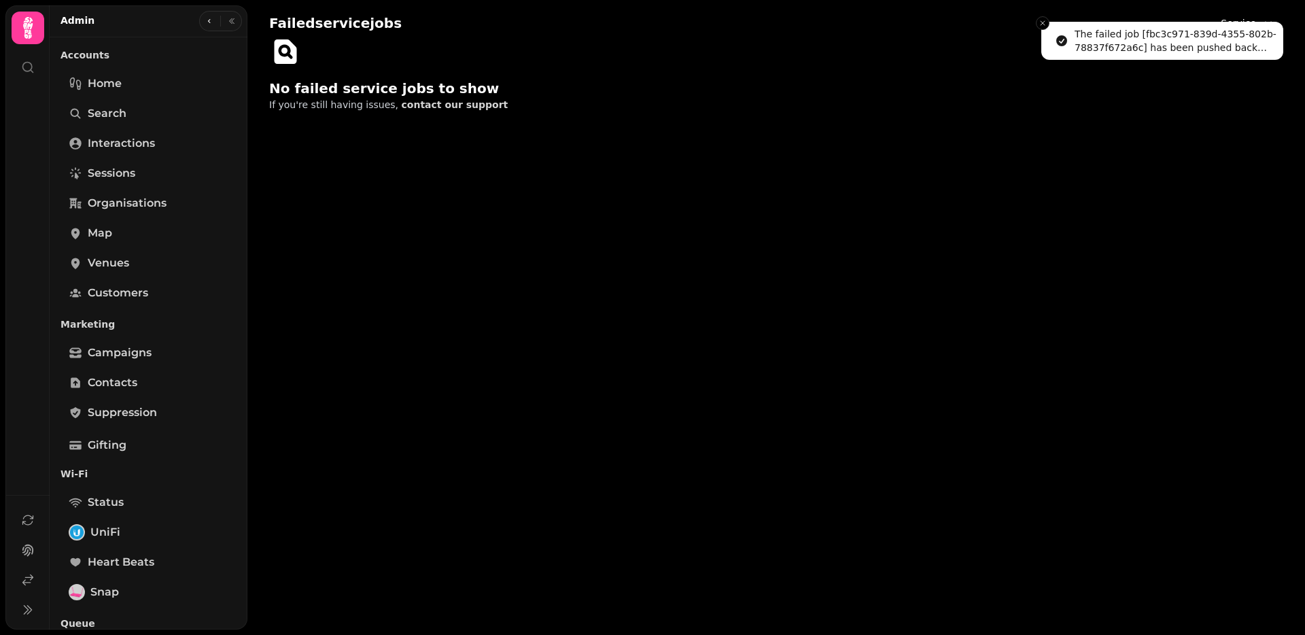  What do you see at coordinates (148, 114) in the screenshot?
I see `a: Search` at bounding box center [148, 114].